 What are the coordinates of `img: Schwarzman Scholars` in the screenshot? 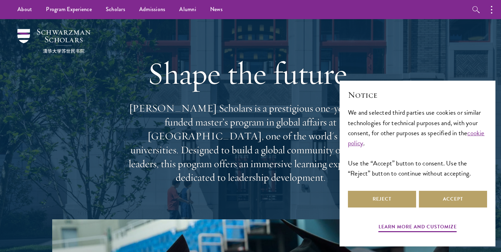 It's located at (54, 41).